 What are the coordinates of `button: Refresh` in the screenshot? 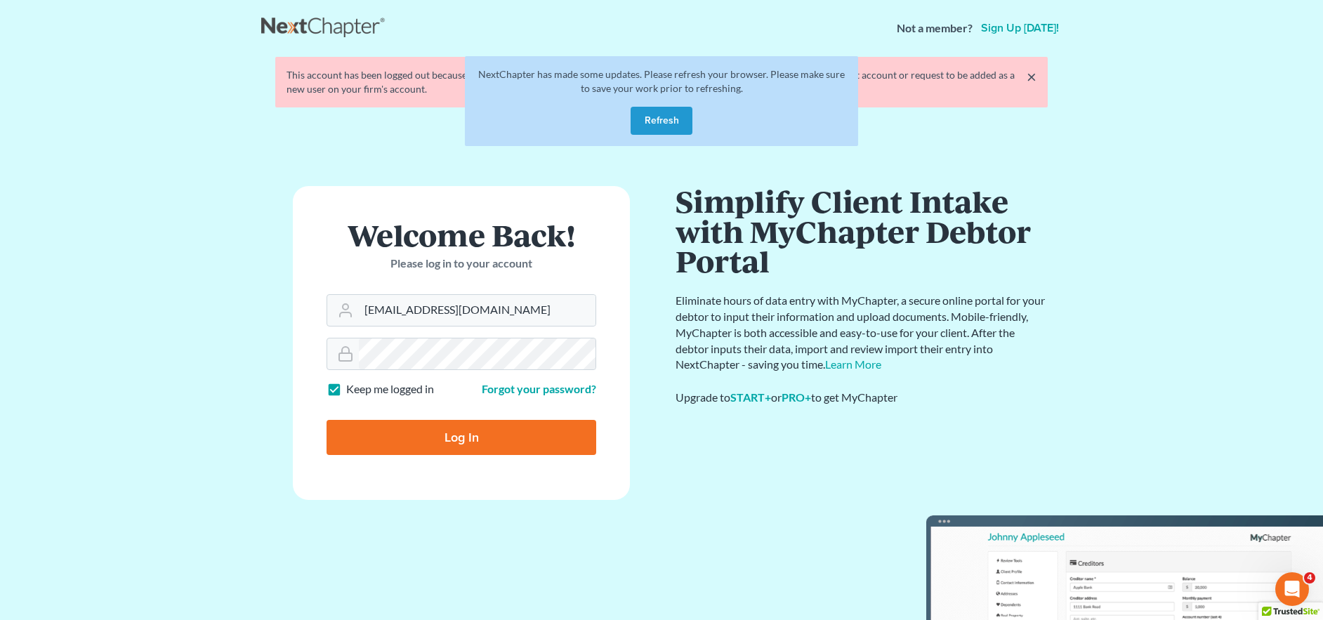 It's located at (662, 121).